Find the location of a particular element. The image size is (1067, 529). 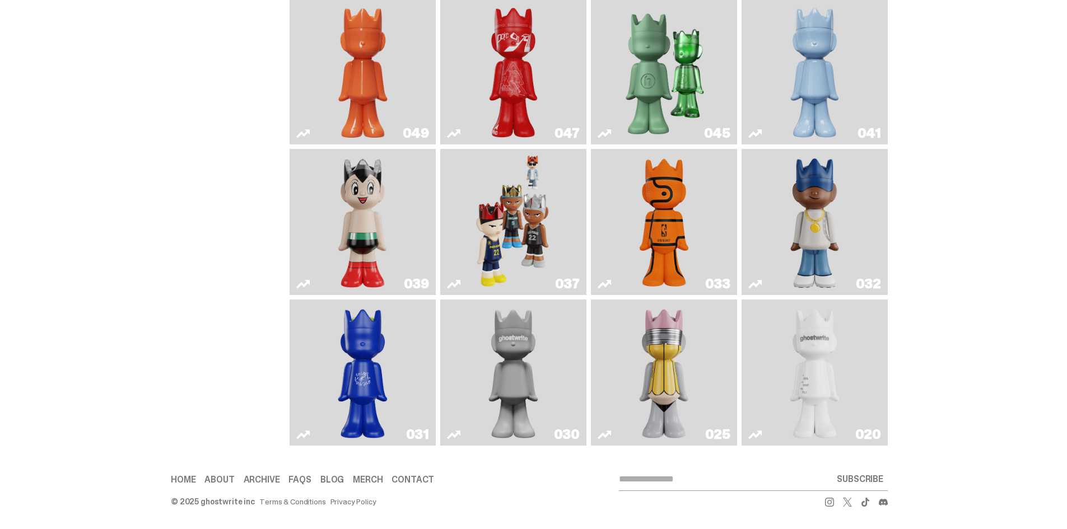

img: Latte is located at coordinates (363, 372).